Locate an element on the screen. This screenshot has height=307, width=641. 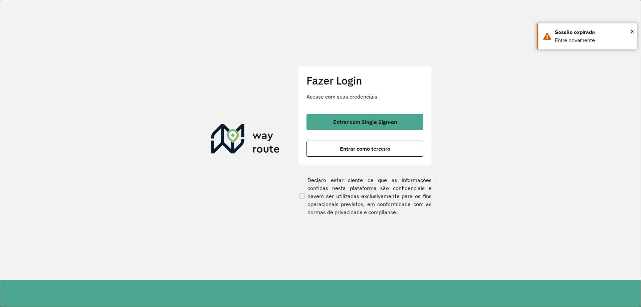
span: Entrar como terceiro is located at coordinates (365, 149).